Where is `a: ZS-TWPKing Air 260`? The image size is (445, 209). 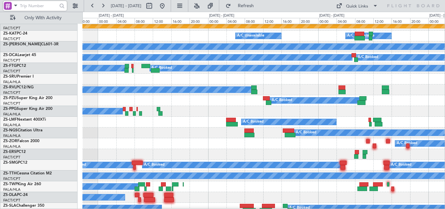
a: ZS-TWPKing Air 260 is located at coordinates (22, 184).